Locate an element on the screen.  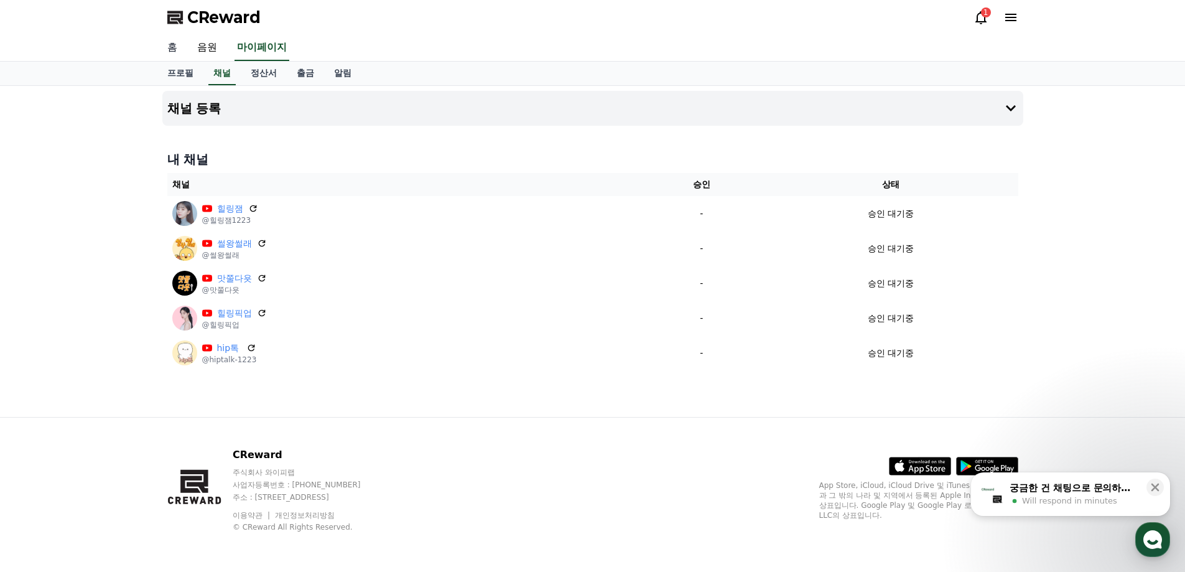
a: 마이페이지 is located at coordinates (262, 48).